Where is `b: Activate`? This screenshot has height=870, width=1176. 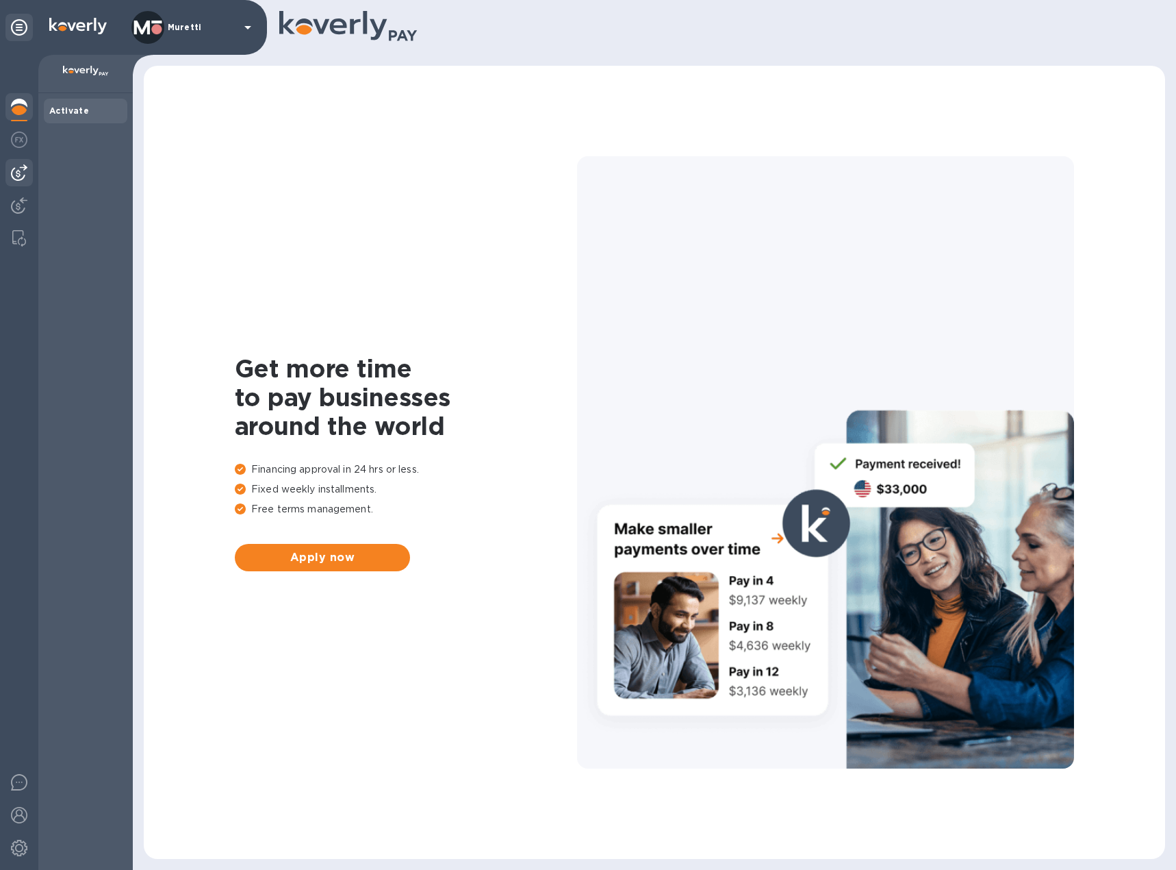
b: Activate is located at coordinates (69, 110).